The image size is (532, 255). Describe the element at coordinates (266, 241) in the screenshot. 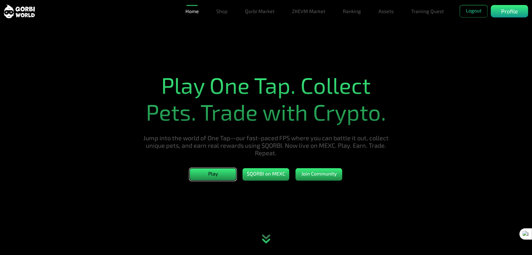

I see `div: animation` at that location.